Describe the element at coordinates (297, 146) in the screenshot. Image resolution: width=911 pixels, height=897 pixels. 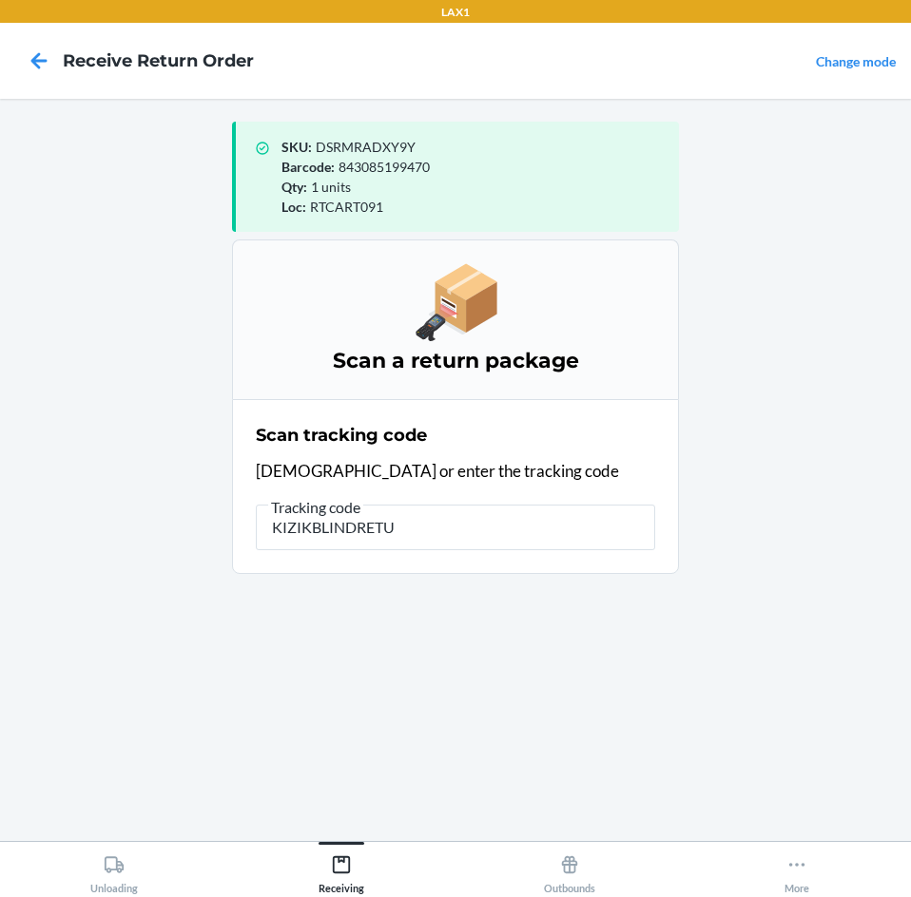
I see `span: SKU :` at that location.